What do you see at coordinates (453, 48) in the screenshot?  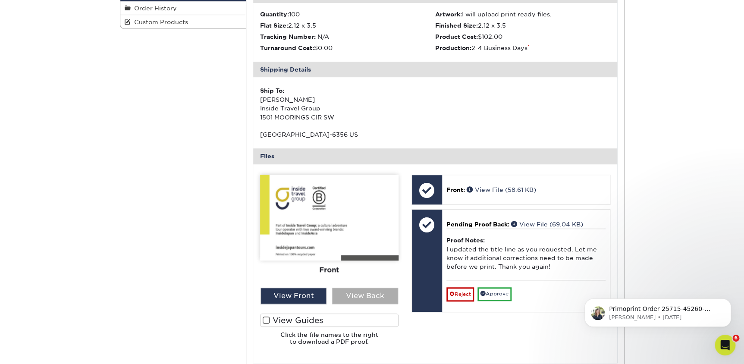 I see `strong: Production:` at bounding box center [453, 48].